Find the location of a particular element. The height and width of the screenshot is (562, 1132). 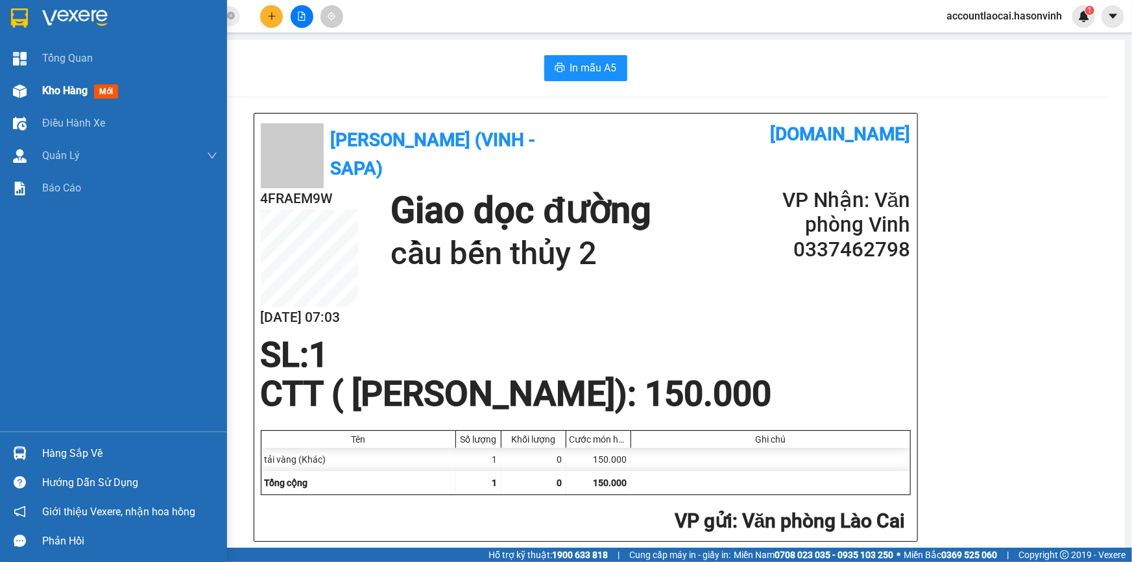

span: file-add is located at coordinates (302, 16).